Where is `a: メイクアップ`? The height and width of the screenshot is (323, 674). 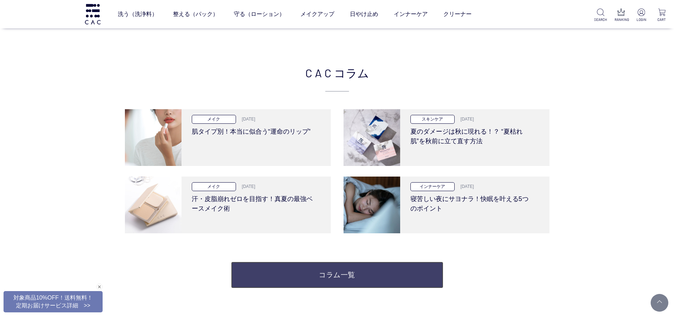
a: メイクアップ is located at coordinates (318, 14).